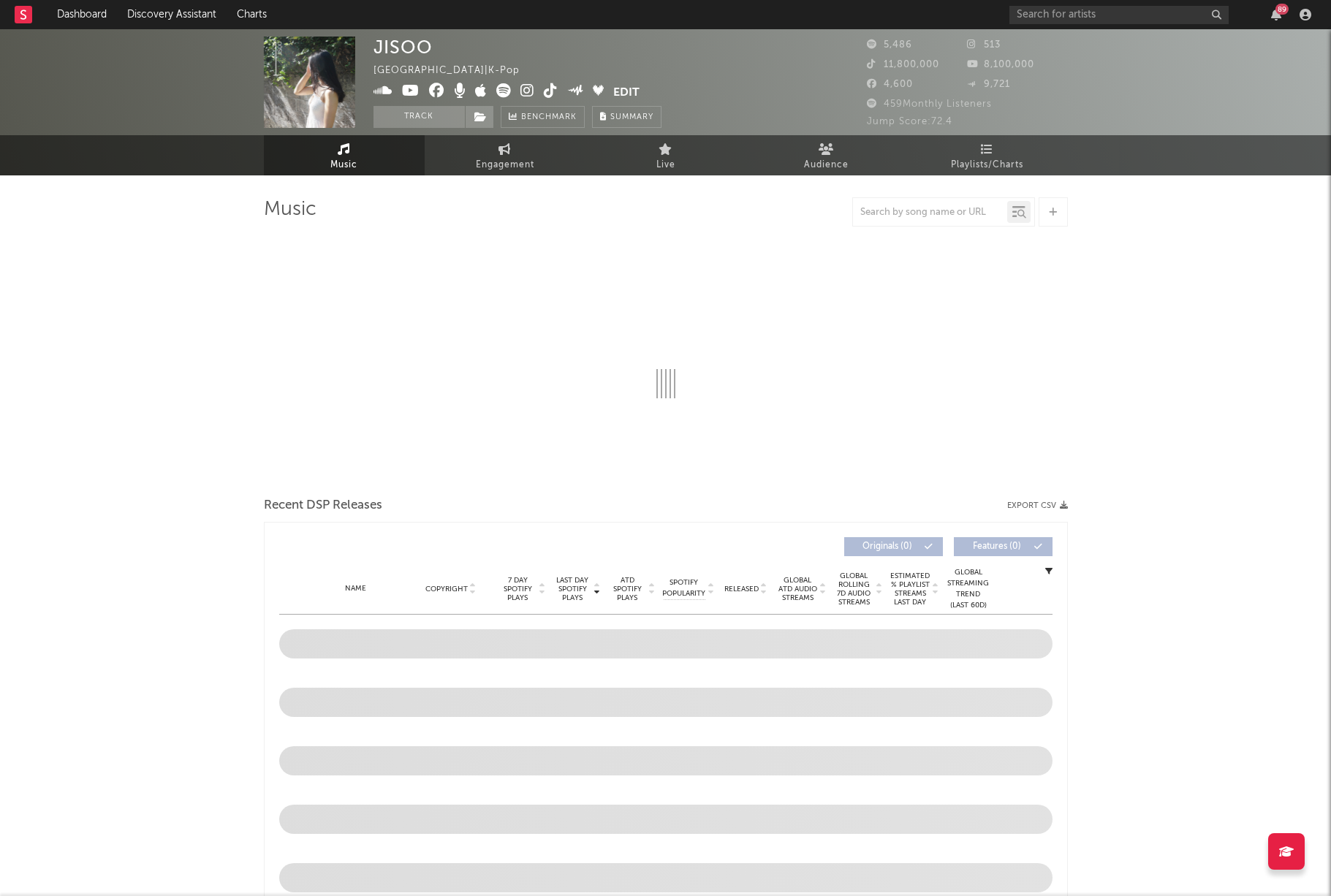 Image resolution: width=1331 pixels, height=896 pixels. What do you see at coordinates (910, 589) in the screenshot?
I see `span: Estimated % Playlist Streams Last Day` at bounding box center [910, 589].